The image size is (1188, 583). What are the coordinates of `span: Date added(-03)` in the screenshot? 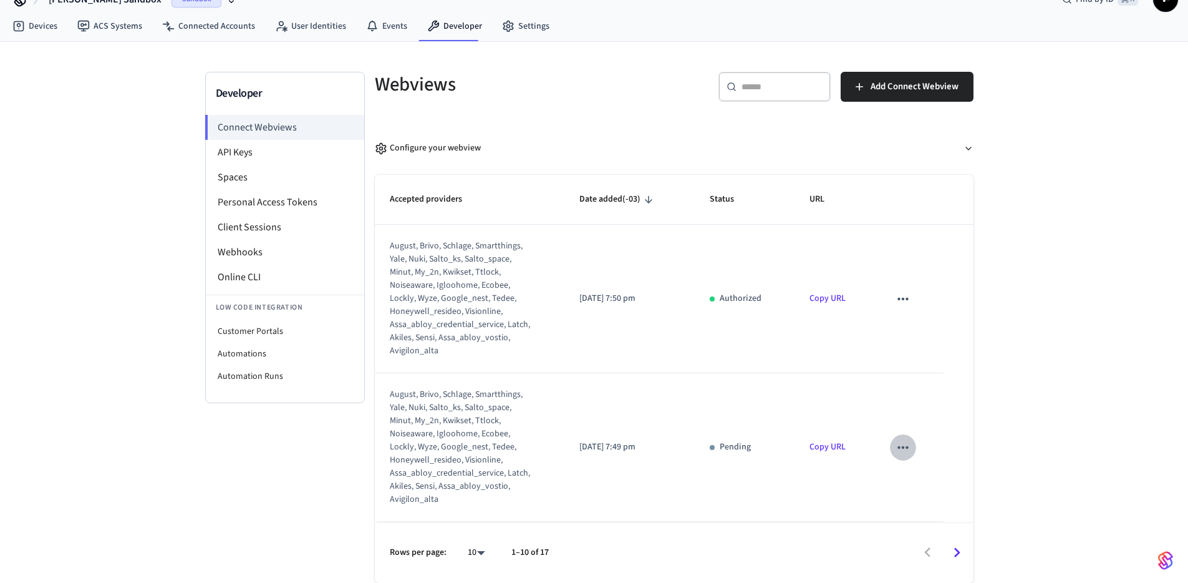 It's located at (618, 199).